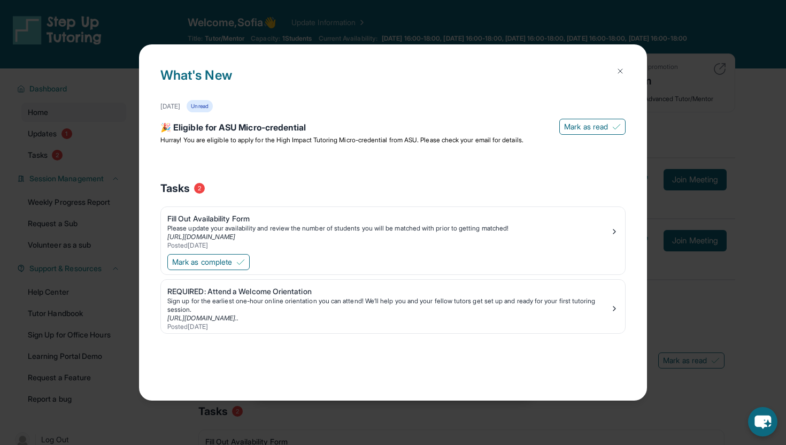 This screenshot has height=445, width=786. I want to click on span: Hurray! You are eligible to apply for the High Impact Tutoring Micro-credential from ASU. Please ..., so click(341, 139).